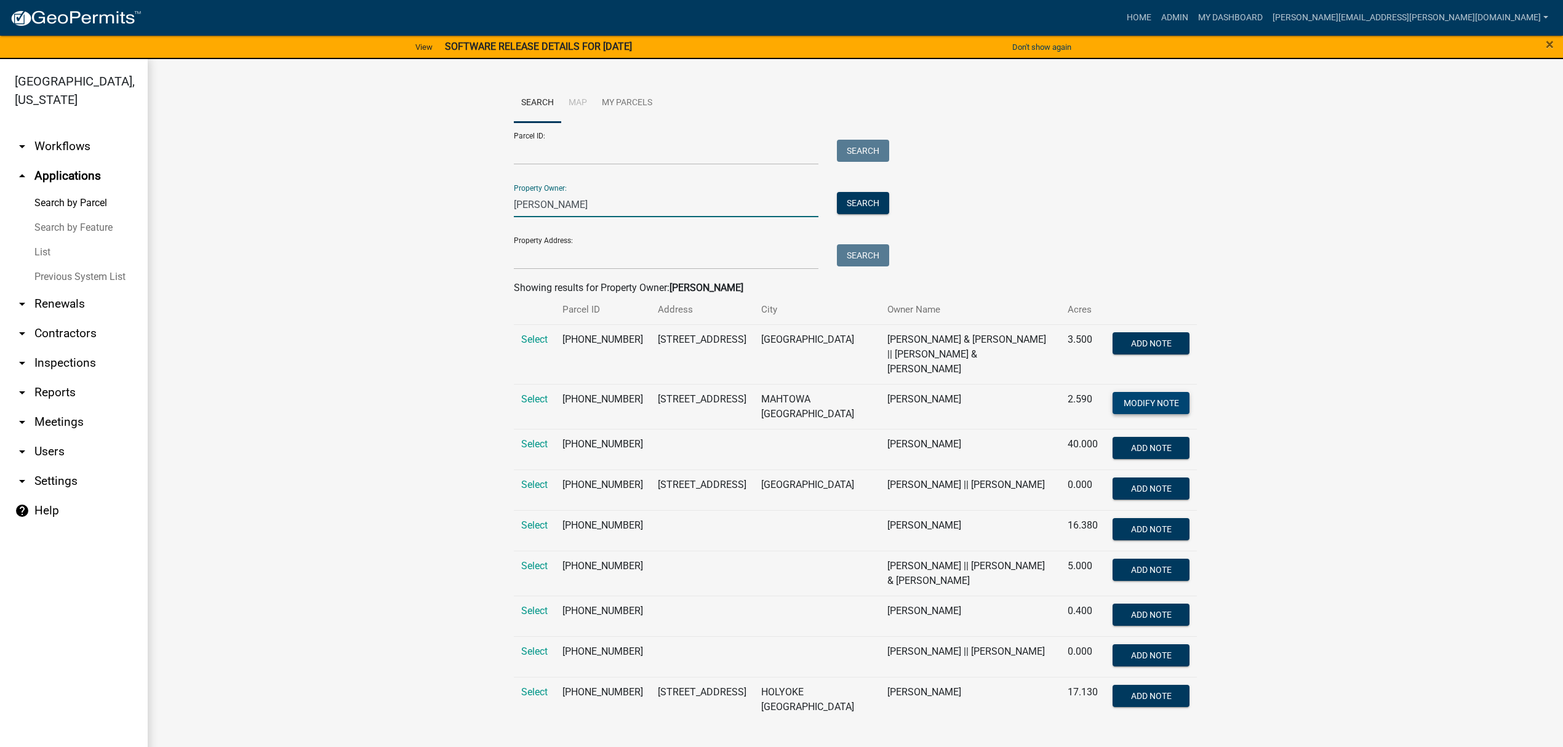 The width and height of the screenshot is (1563, 747). Describe the element at coordinates (1083, 354) in the screenshot. I see `td: 3.500` at that location.